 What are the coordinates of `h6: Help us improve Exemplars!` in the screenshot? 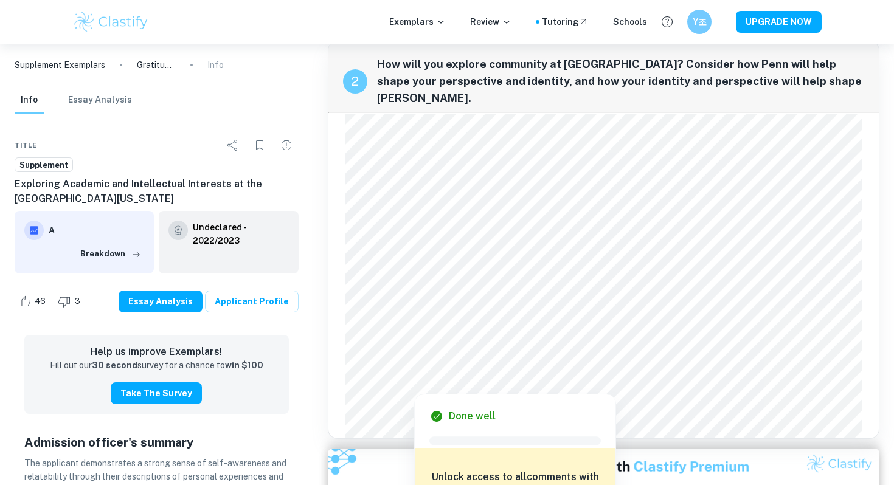 It's located at (156, 352).